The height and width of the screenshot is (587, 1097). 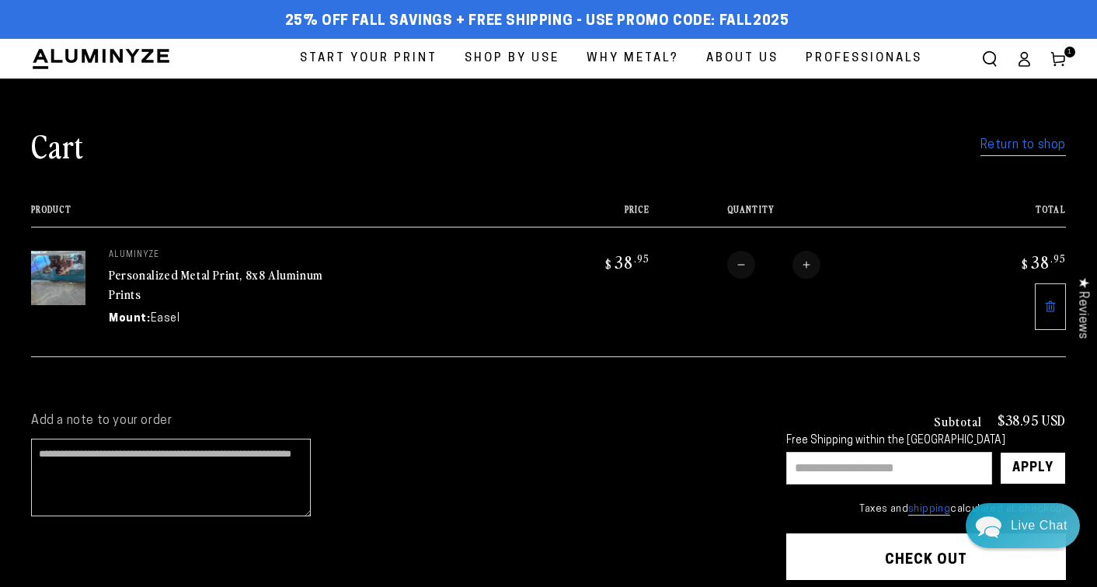 What do you see at coordinates (165, 318) in the screenshot?
I see `dd: Easel` at bounding box center [165, 318].